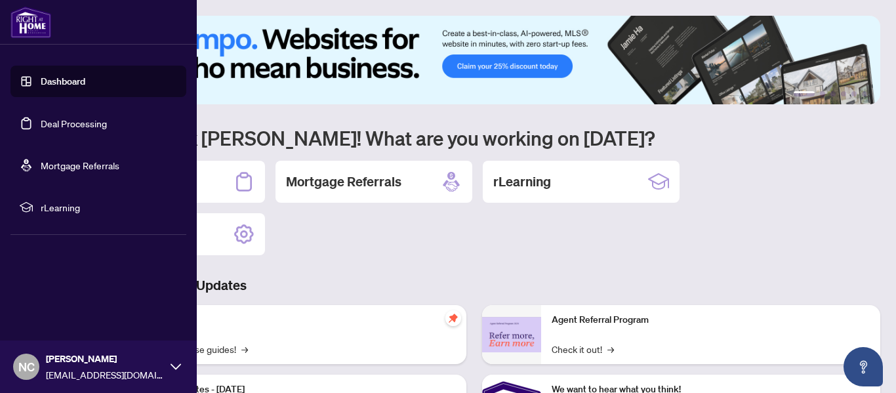 The image size is (896, 393). I want to click on img: Slide 0, so click(474, 60).